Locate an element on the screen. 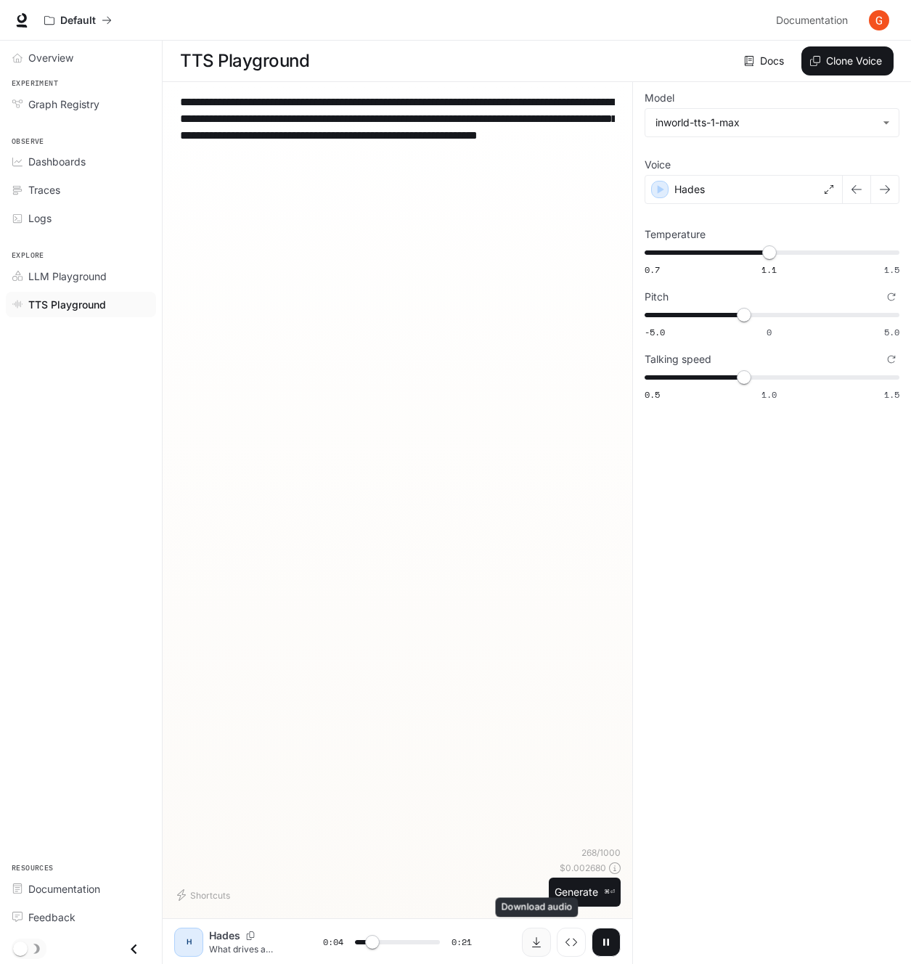  button: Download audio is located at coordinates (536, 942).